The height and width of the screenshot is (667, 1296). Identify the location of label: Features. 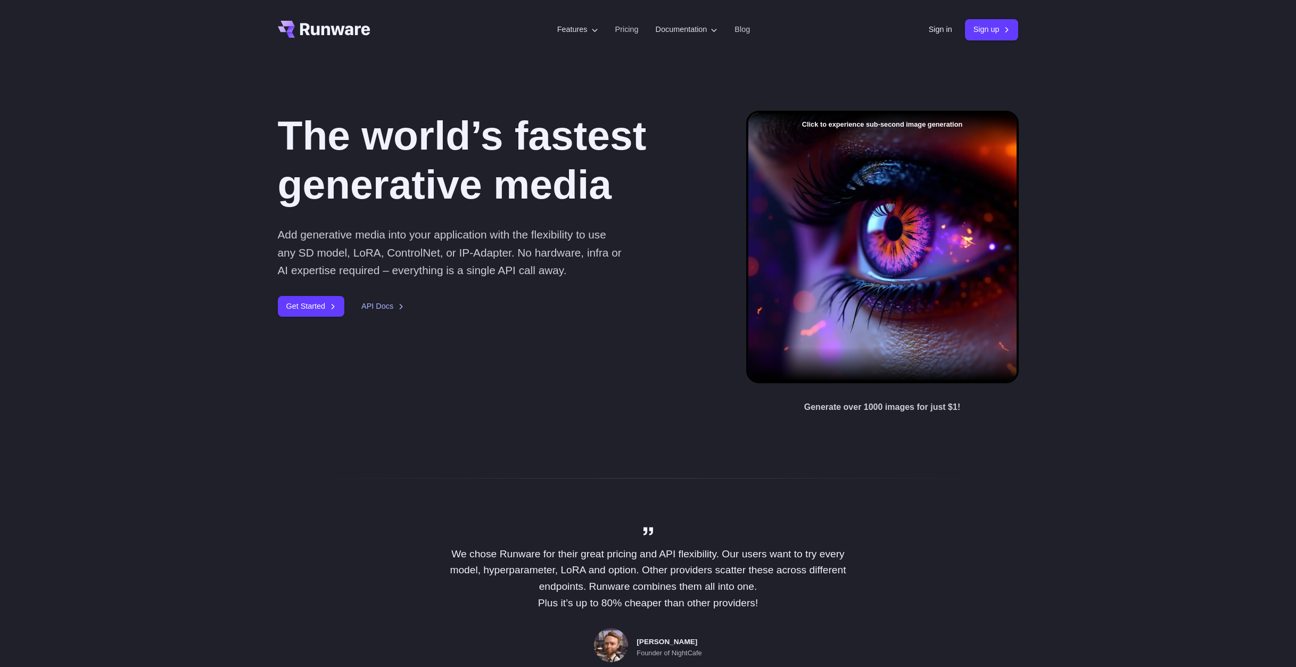
(578, 29).